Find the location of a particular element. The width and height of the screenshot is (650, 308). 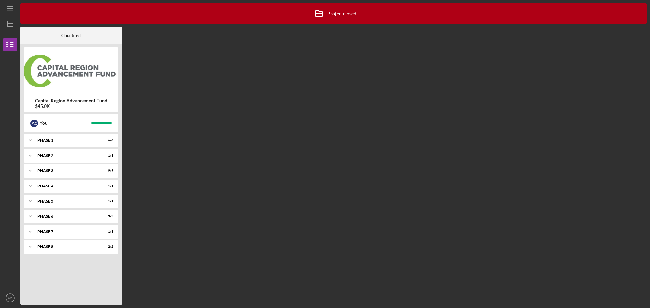

div: Phase 7 is located at coordinates (67, 232).